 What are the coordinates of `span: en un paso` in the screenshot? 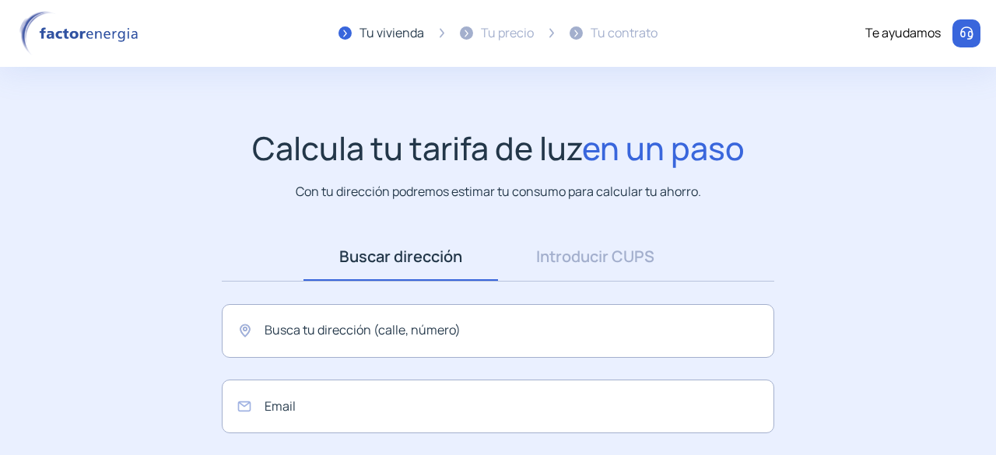 It's located at (663, 148).